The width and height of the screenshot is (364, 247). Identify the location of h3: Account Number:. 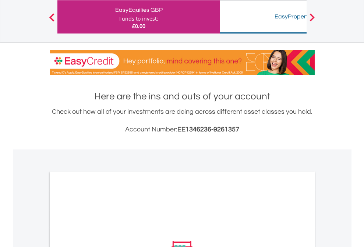
(182, 129).